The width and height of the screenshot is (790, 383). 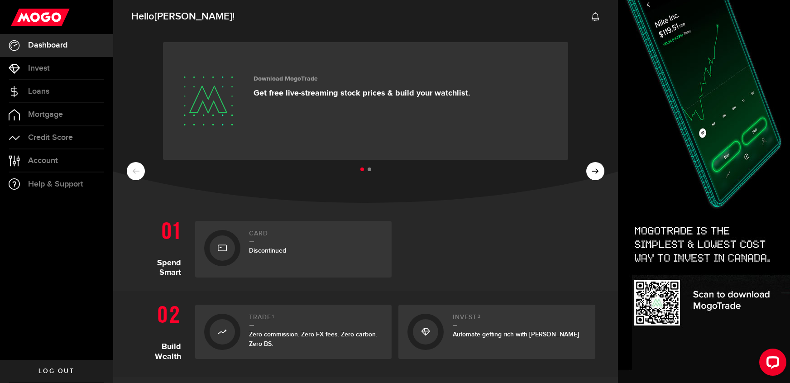 What do you see at coordinates (56, 184) in the screenshot?
I see `span: Help & Support` at bounding box center [56, 184].